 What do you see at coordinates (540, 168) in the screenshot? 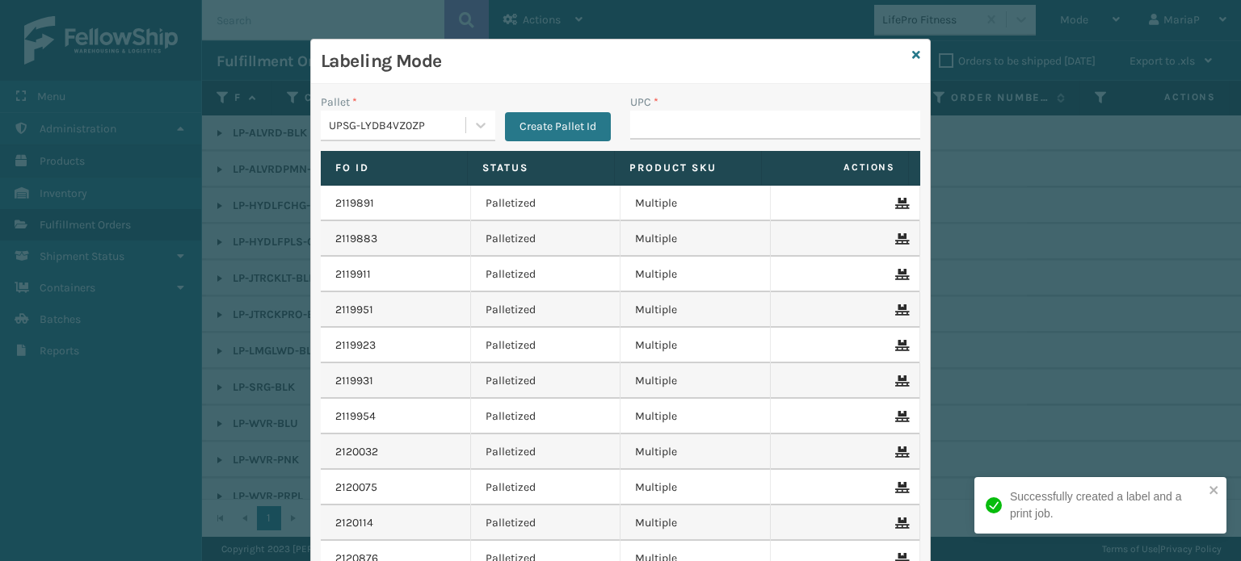
I see `label: Status` at bounding box center [540, 168].